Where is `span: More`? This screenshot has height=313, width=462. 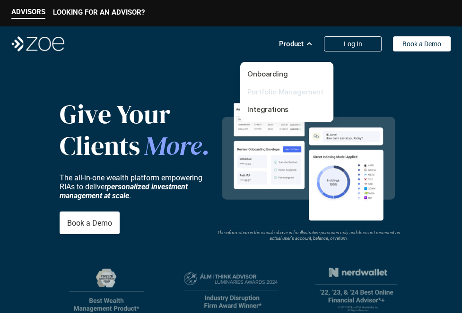 span: More is located at coordinates (173, 146).